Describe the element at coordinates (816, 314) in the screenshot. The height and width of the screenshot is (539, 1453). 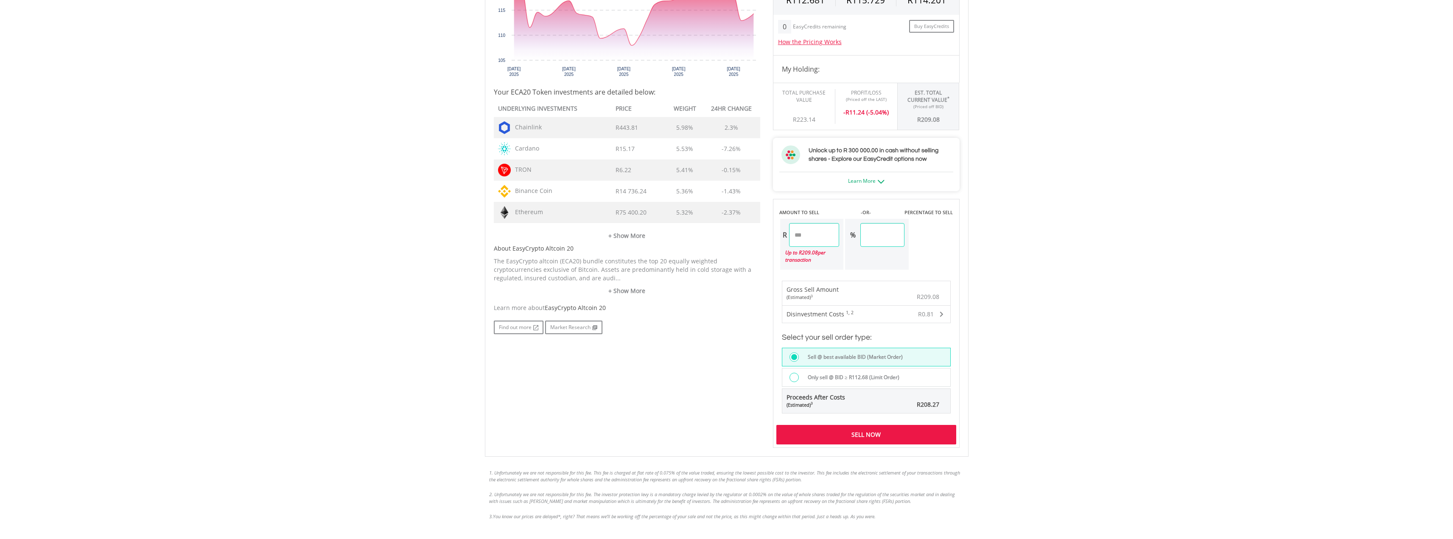
I see `span: Disinvestment Costs` at that location.